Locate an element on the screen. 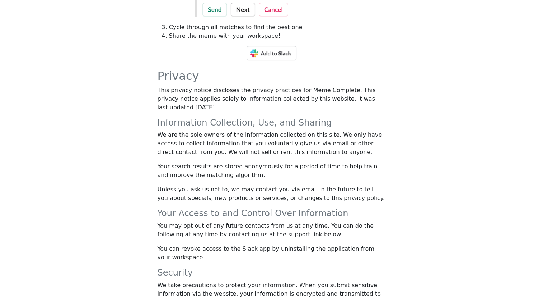 The width and height of the screenshot is (543, 300). h4: Information Collection, Use, and Sharing is located at coordinates (272, 122).